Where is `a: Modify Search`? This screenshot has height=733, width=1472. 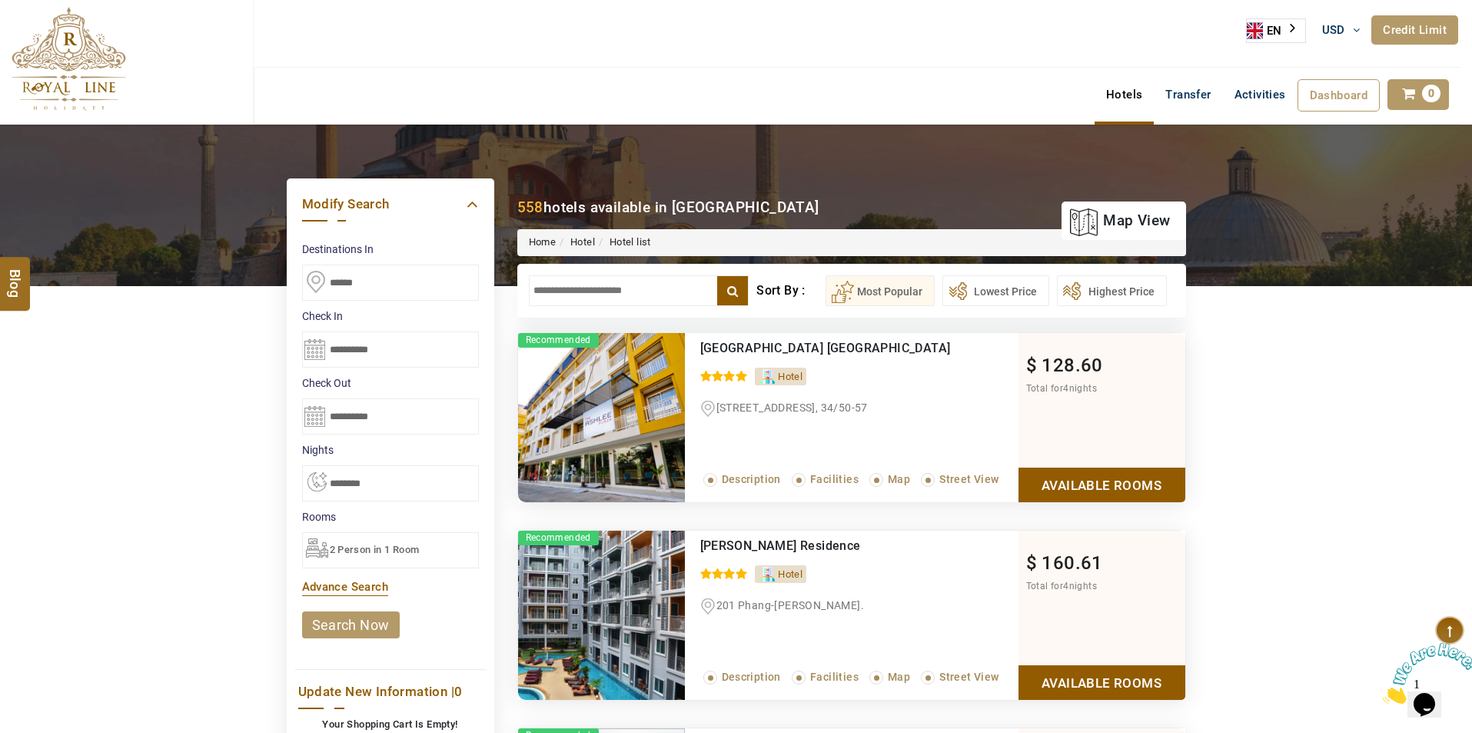
a: Modify Search is located at coordinates (391, 204).